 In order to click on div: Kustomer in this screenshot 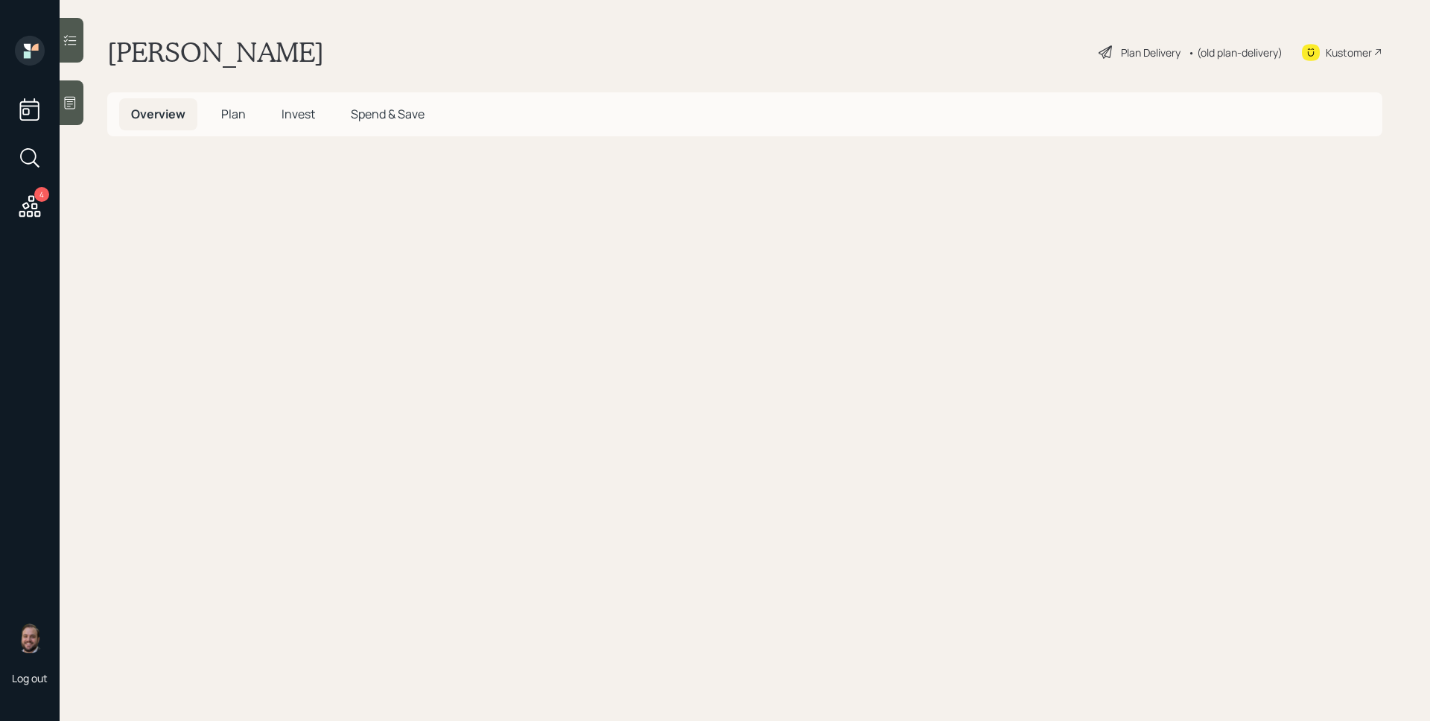, I will do `click(1349, 52)`.